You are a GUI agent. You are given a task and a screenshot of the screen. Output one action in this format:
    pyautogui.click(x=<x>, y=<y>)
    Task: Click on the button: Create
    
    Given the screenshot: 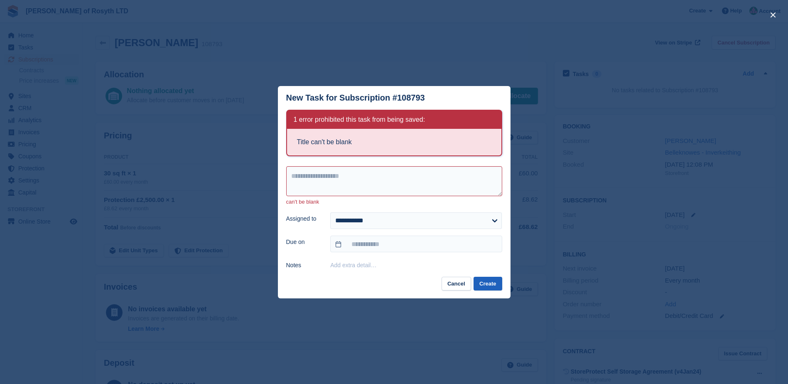 What is the action you would take?
    pyautogui.click(x=488, y=283)
    